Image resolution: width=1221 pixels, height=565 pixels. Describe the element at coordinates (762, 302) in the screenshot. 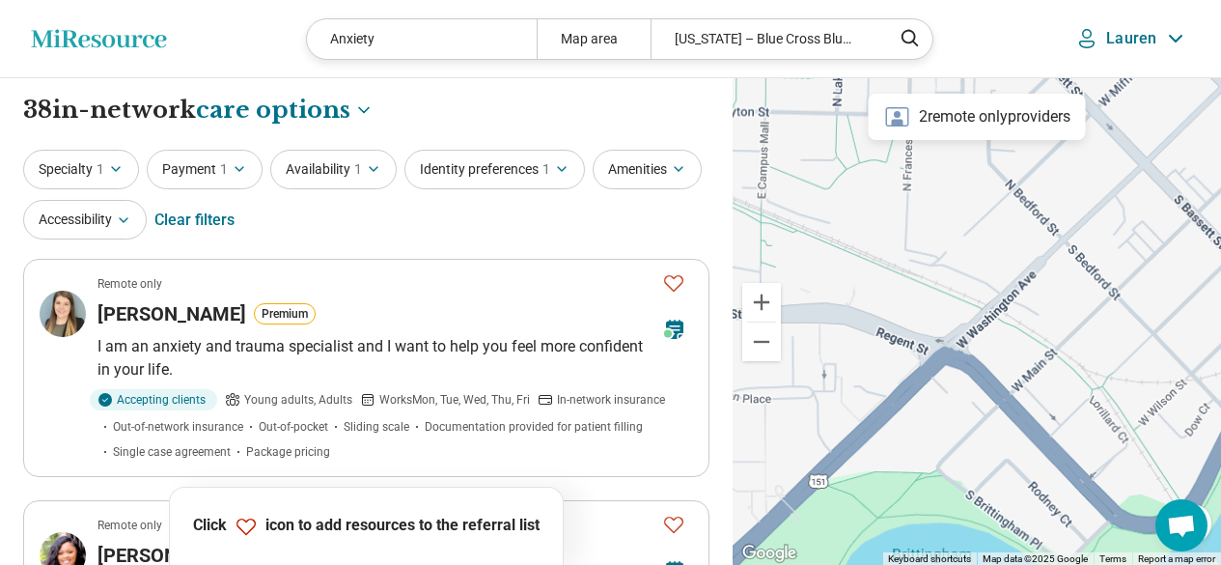

I see `button: Zoom in` at that location.